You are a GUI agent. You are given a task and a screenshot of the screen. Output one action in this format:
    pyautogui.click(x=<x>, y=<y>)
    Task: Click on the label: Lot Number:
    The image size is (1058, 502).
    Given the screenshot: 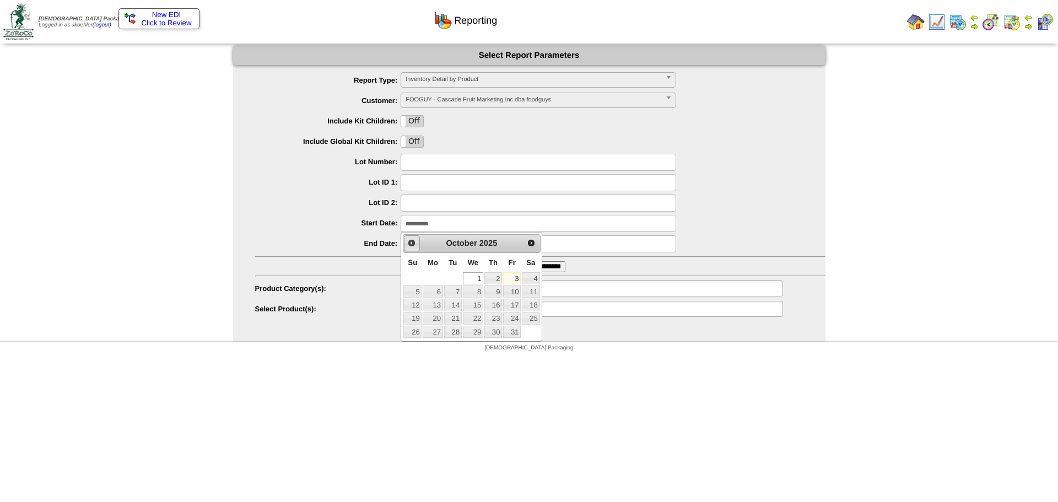 What is the action you would take?
    pyautogui.click(x=328, y=161)
    